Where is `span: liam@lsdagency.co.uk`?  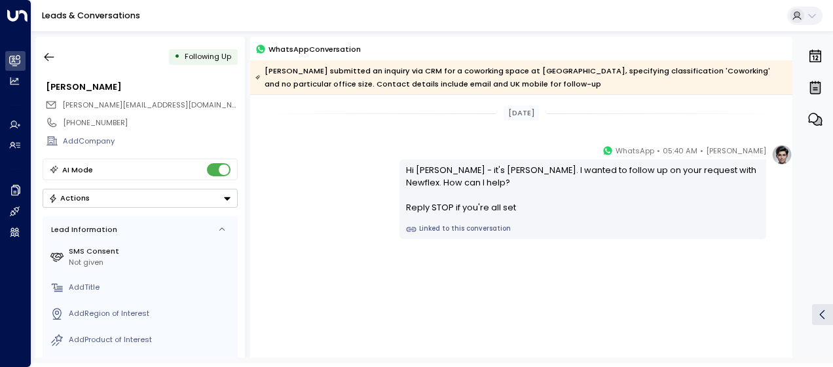 span: liam@lsdagency.co.uk is located at coordinates (150, 105).